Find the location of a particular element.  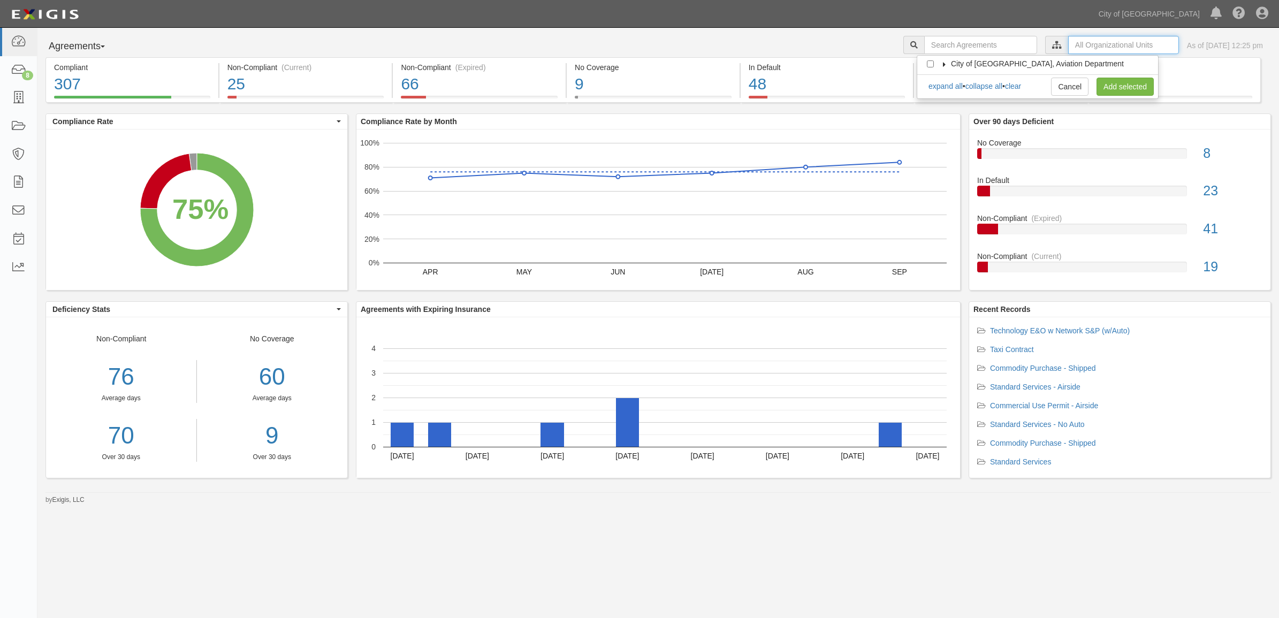

small: by is located at coordinates (65, 500).